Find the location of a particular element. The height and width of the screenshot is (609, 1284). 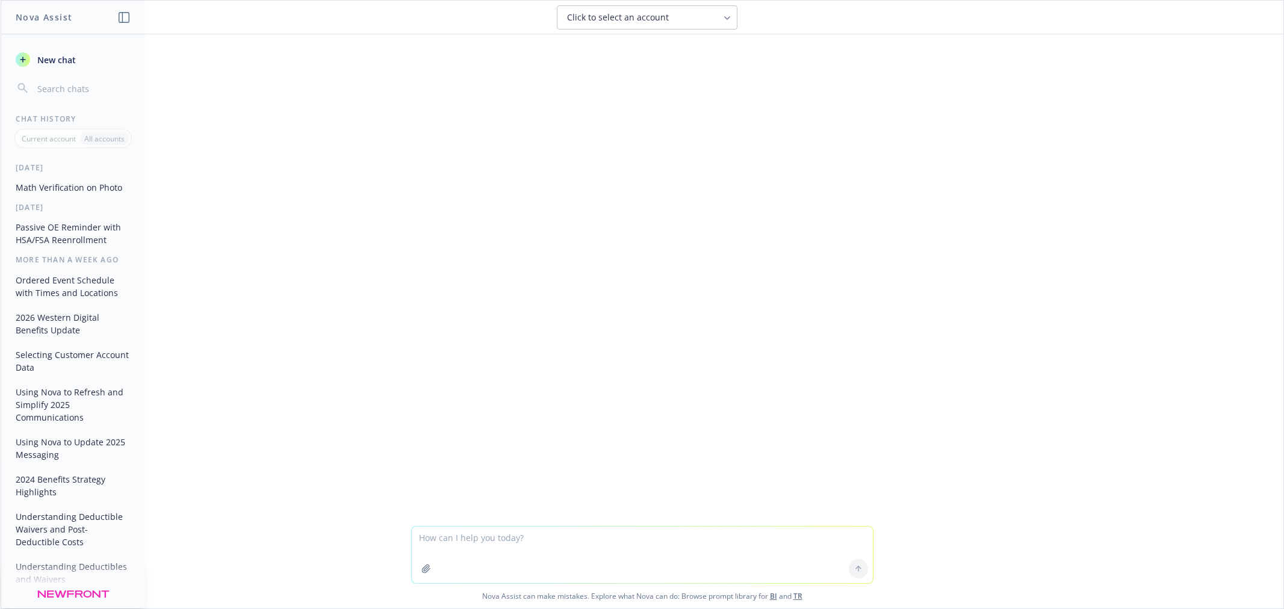

button: New chat is located at coordinates (73, 60).